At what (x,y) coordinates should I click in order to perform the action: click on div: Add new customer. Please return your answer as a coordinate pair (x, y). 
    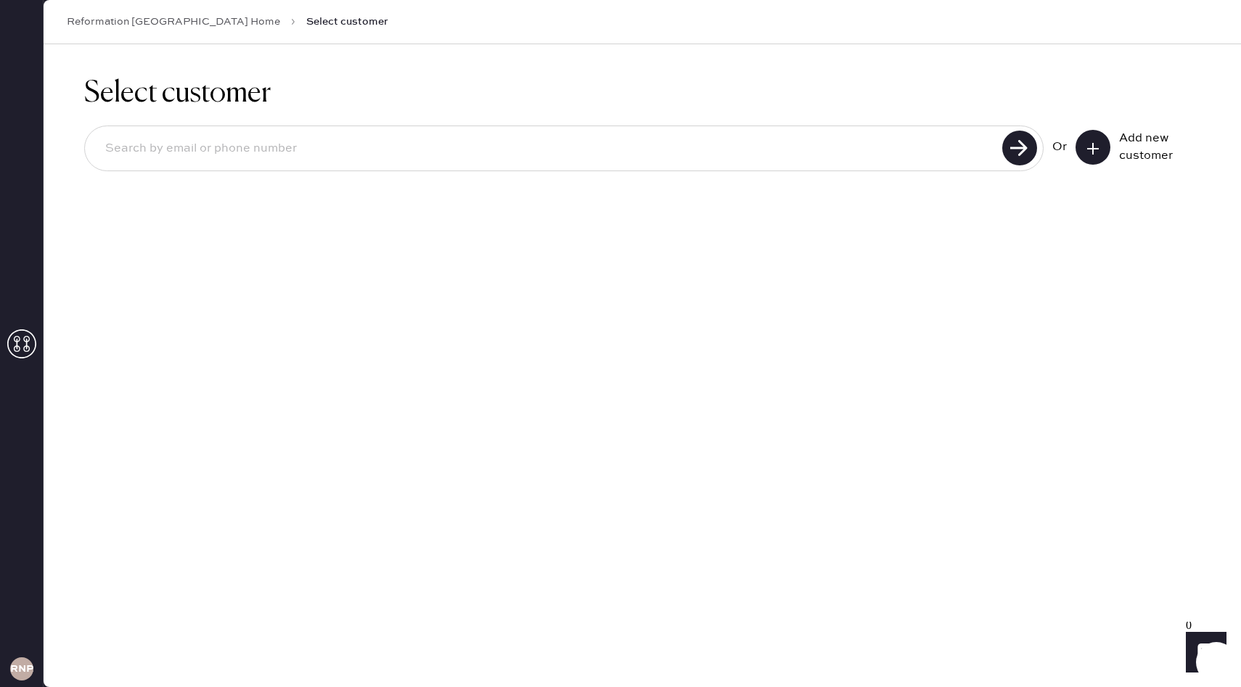
    Looking at the image, I should click on (1155, 147).